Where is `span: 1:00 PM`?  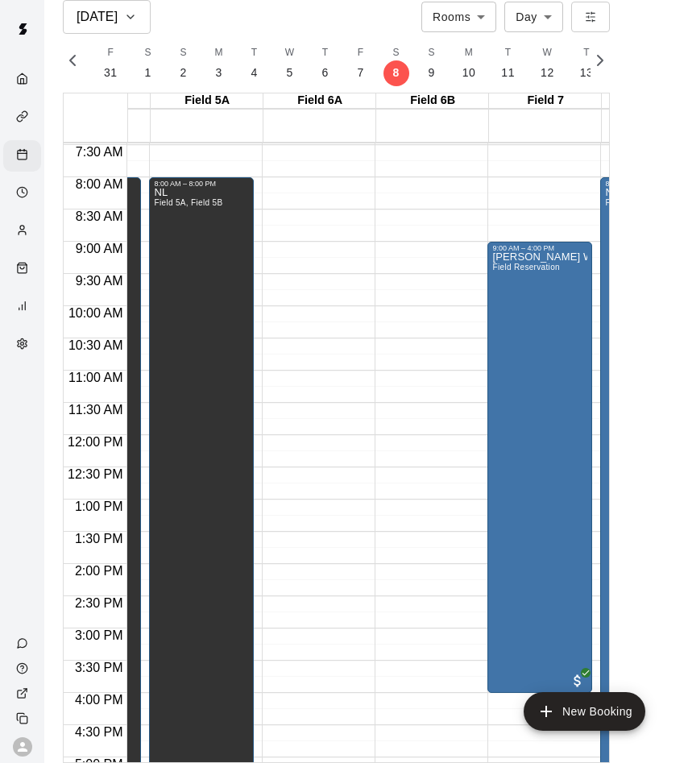
span: 1:00 PM is located at coordinates (99, 506).